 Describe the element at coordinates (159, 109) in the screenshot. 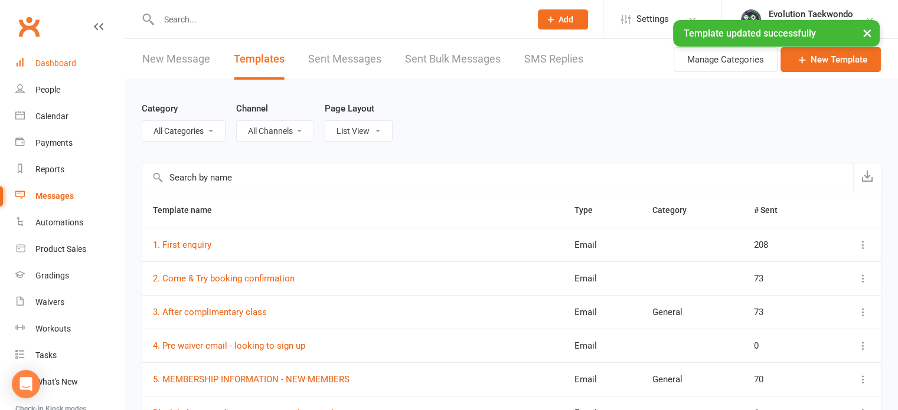

I see `label: Category` at that location.